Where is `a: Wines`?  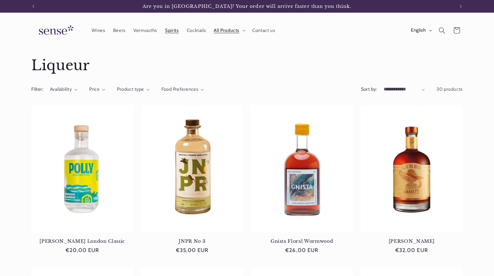 a: Wines is located at coordinates (98, 30).